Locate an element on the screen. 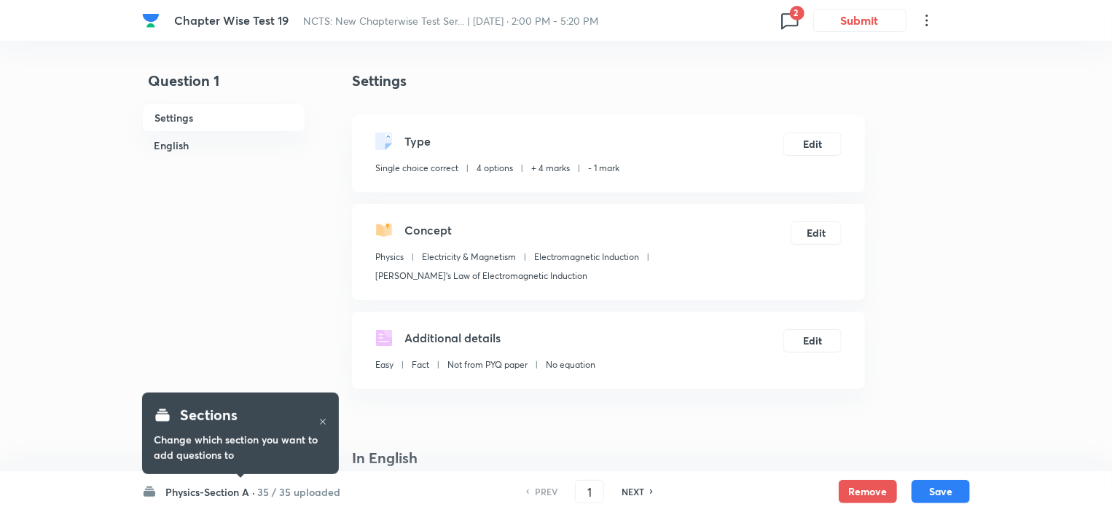 The image size is (1112, 512). h5: Concept is located at coordinates (428, 230).